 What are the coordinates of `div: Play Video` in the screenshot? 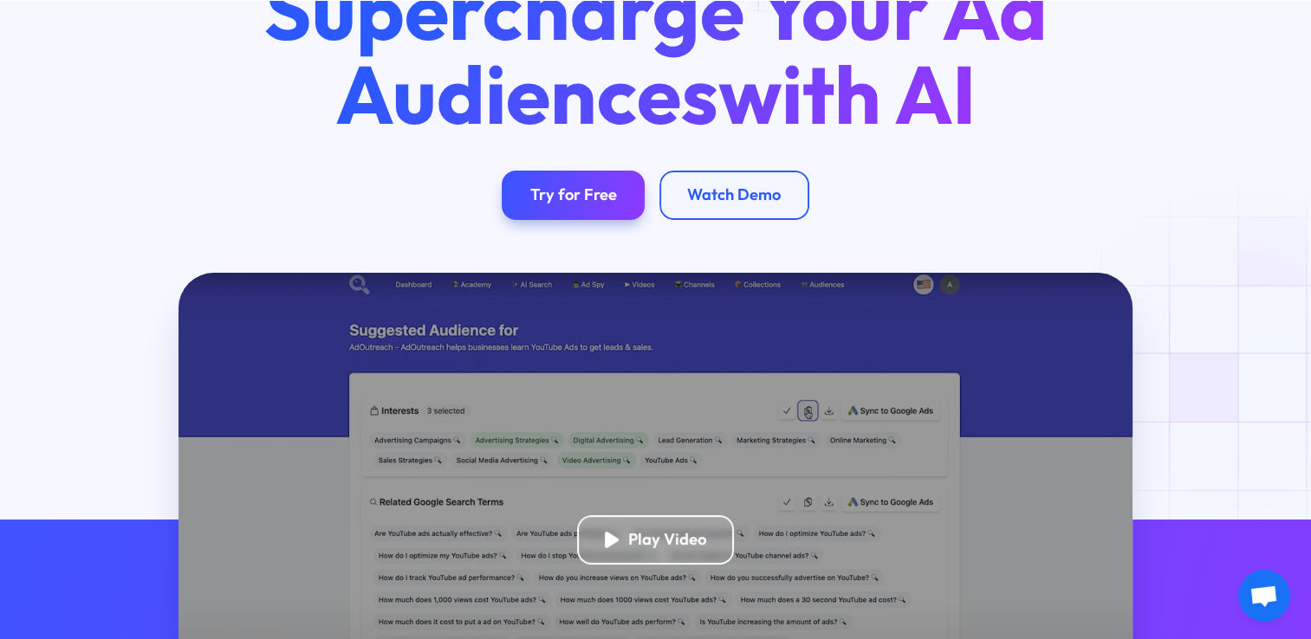 It's located at (667, 540).